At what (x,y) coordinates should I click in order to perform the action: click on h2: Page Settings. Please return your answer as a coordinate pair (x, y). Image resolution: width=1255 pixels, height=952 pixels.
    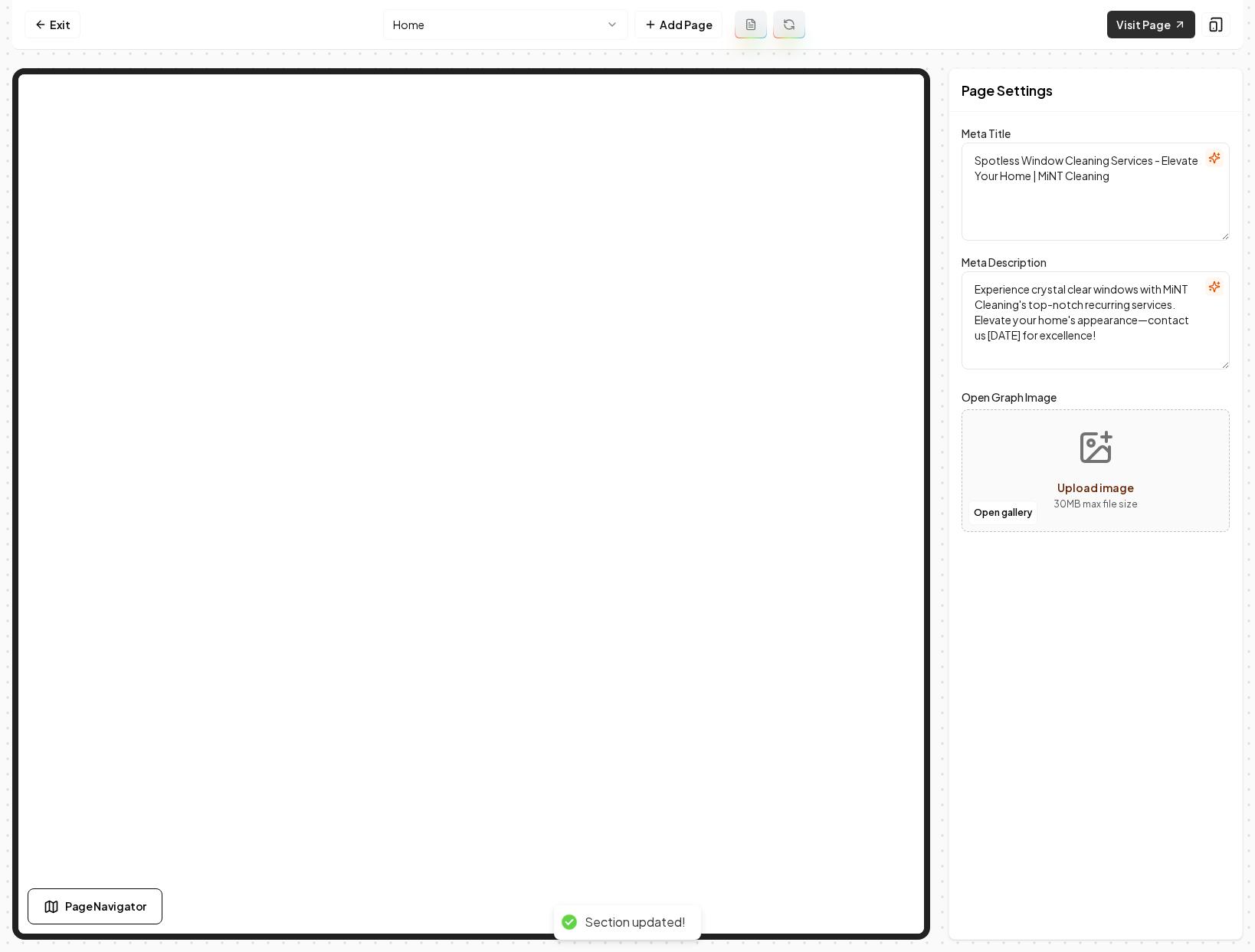
    Looking at the image, I should click on (1007, 91).